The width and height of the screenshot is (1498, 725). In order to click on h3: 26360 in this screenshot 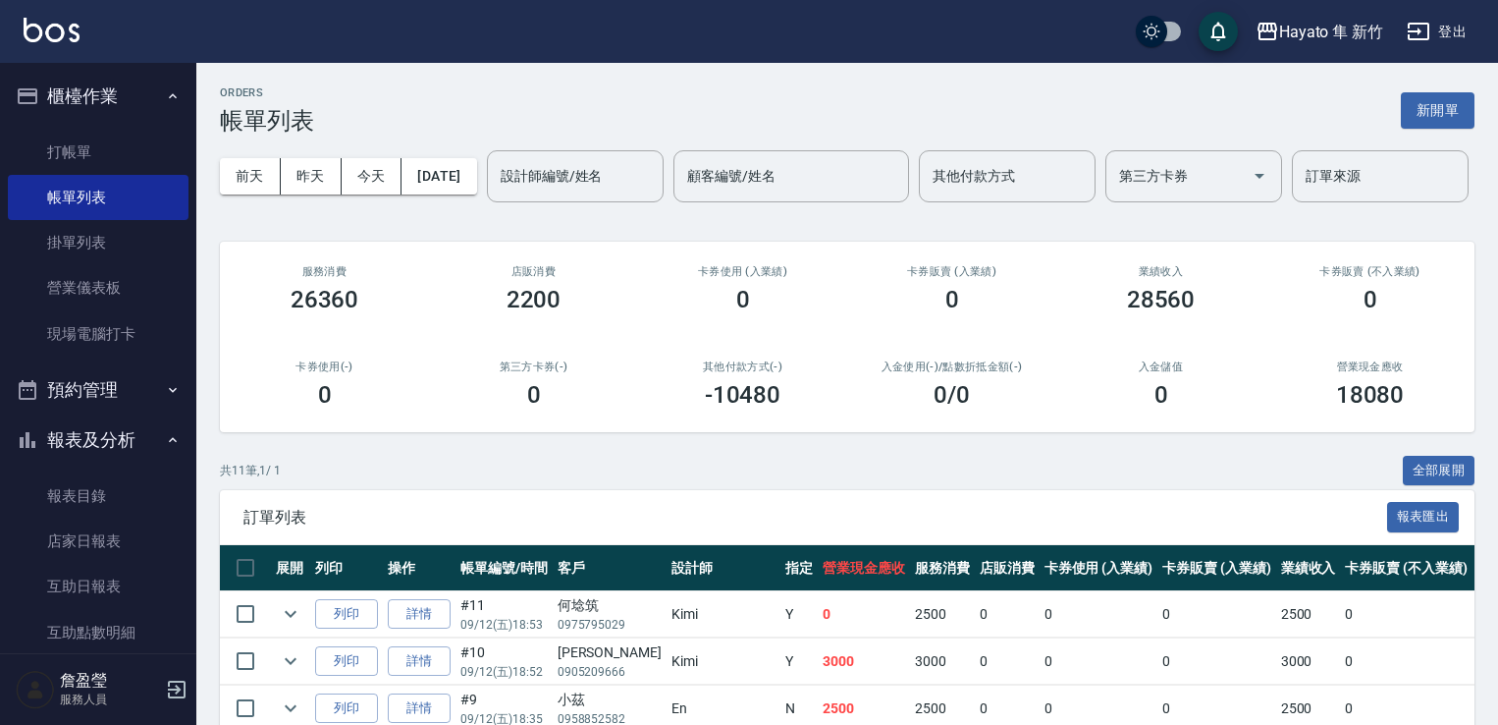, I will do `click(325, 299)`.